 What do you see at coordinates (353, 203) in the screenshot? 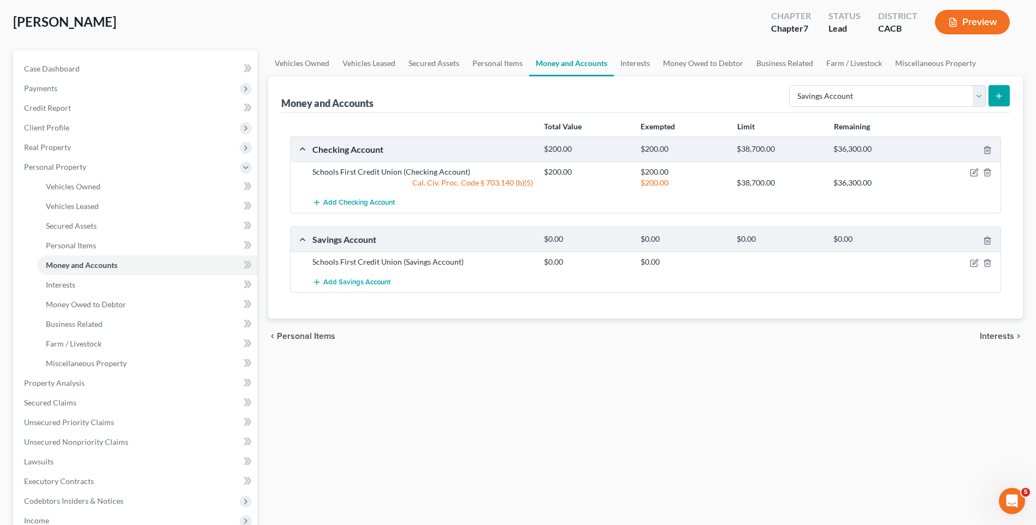
I see `button: Add Checking Account` at bounding box center [353, 203].